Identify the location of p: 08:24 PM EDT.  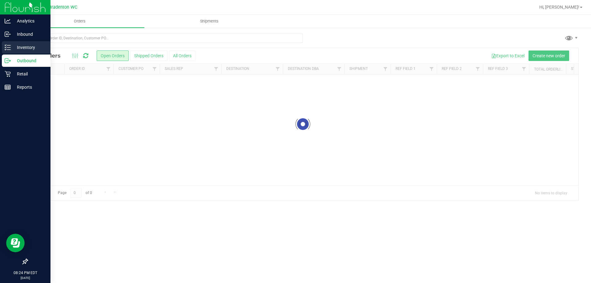
(25, 273).